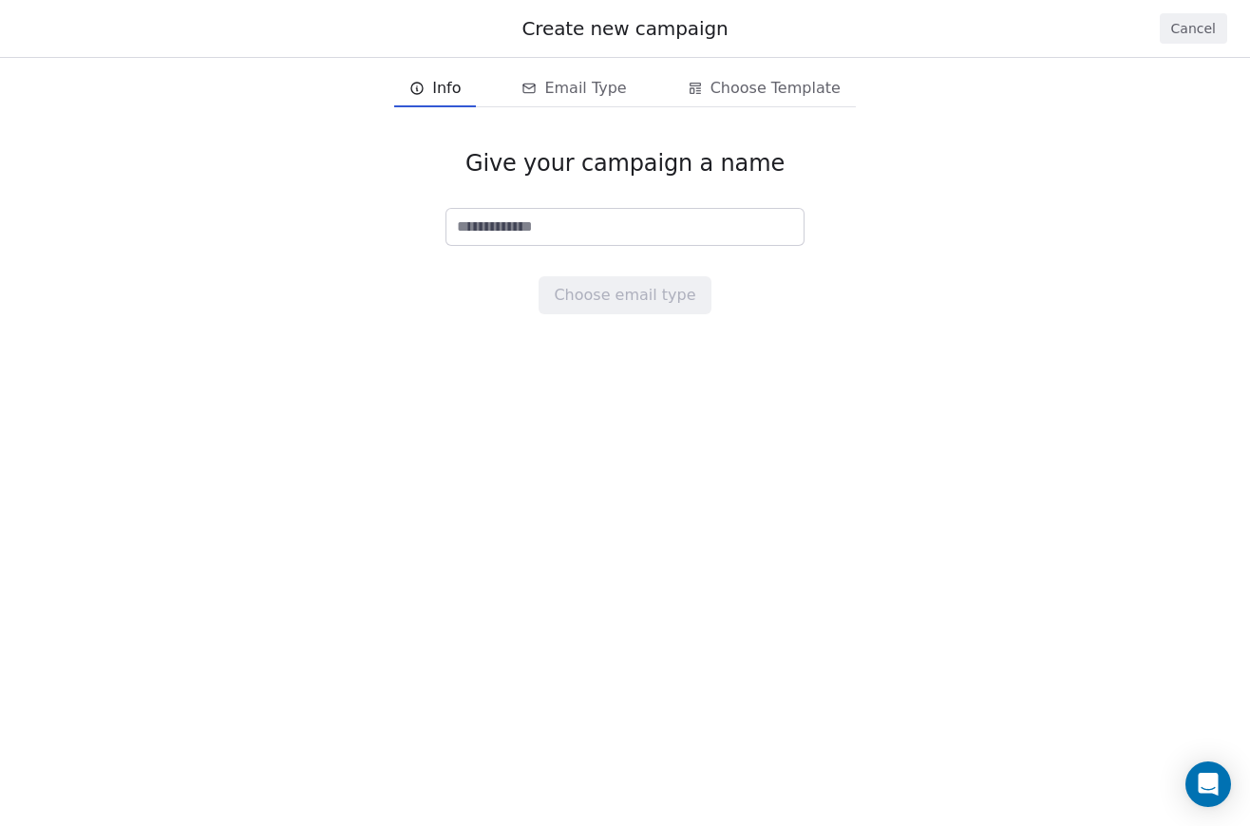  Describe the element at coordinates (625, 28) in the screenshot. I see `div: Create new campaign` at that location.